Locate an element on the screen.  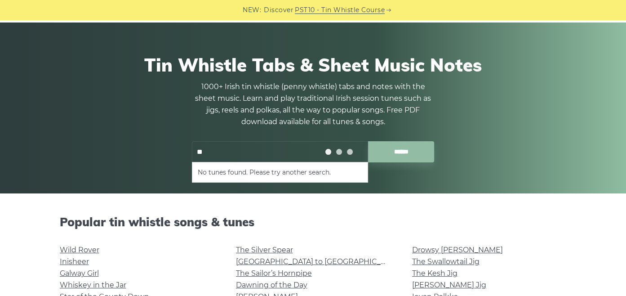
a: Dawning of the Day is located at coordinates (272, 285).